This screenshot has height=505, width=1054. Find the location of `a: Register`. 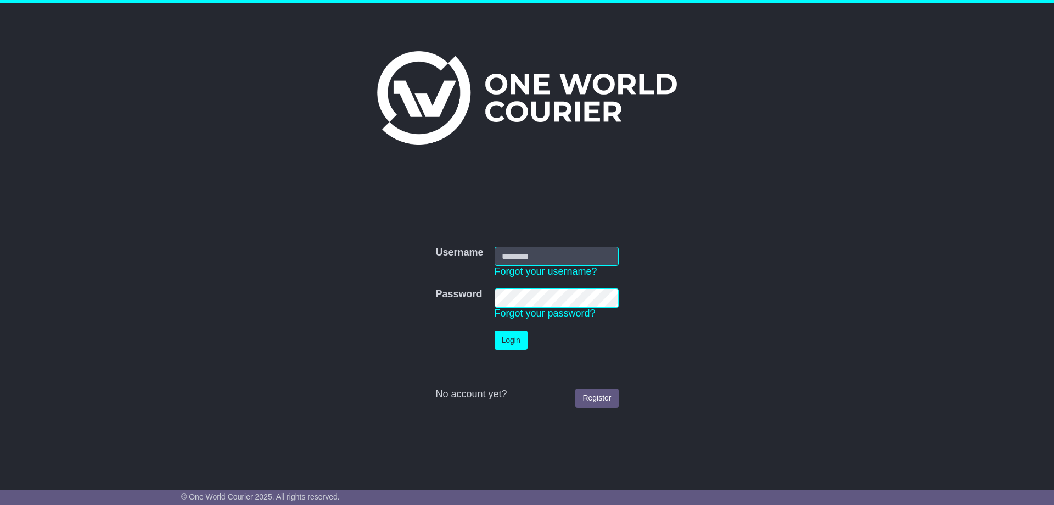

a: Register is located at coordinates (597, 398).